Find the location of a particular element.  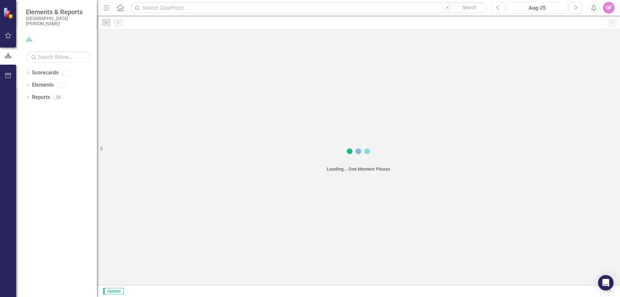

button: Search is located at coordinates (469, 8).